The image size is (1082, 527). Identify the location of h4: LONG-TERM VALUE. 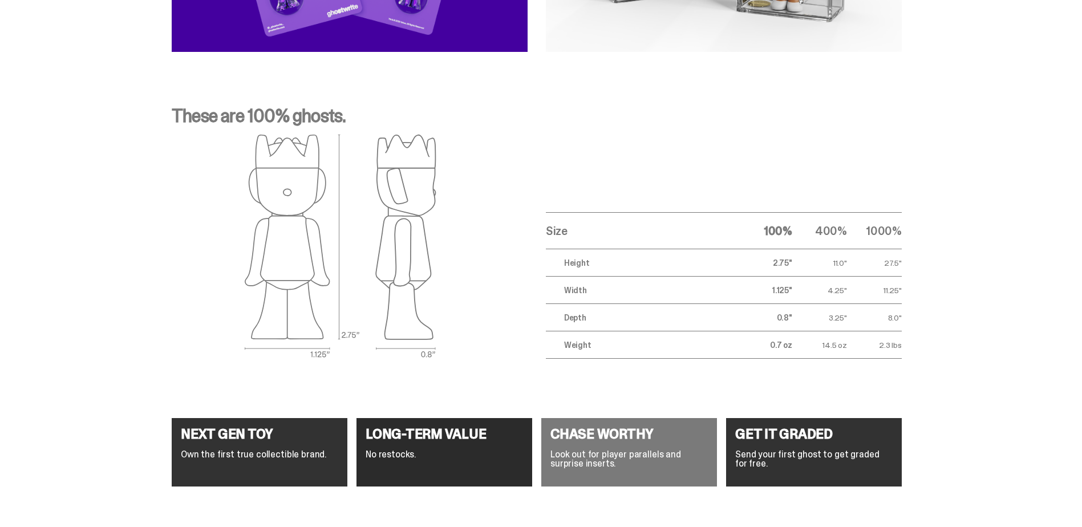
(444, 434).